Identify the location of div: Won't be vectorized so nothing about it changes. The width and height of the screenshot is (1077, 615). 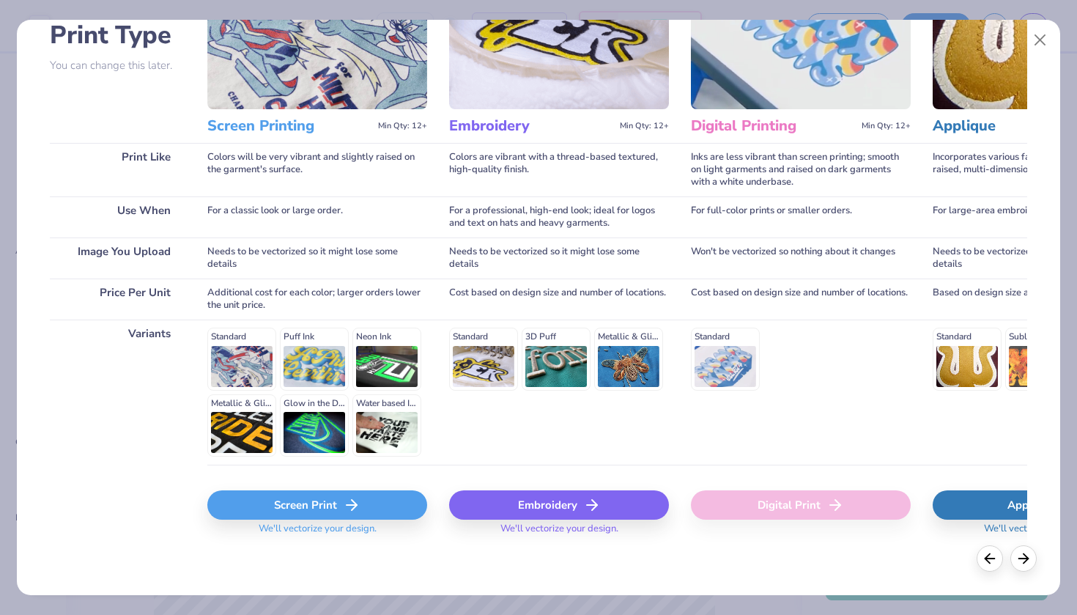
(801, 258).